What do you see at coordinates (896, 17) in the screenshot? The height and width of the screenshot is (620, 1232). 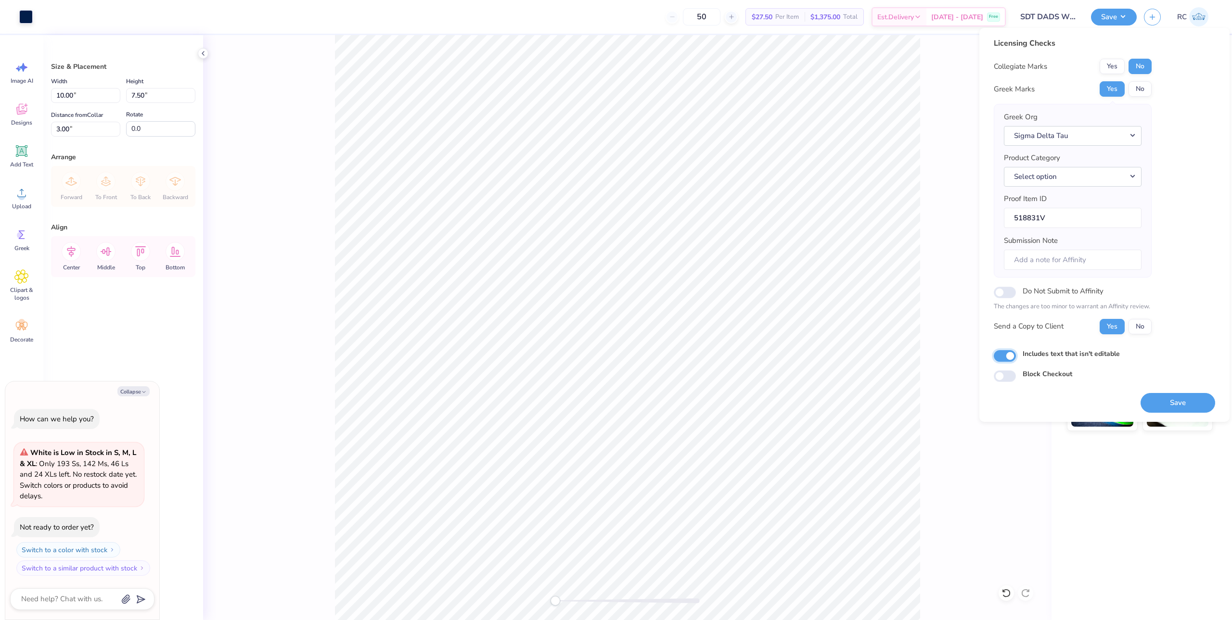 I see `span: Est. Delivery` at bounding box center [896, 17].